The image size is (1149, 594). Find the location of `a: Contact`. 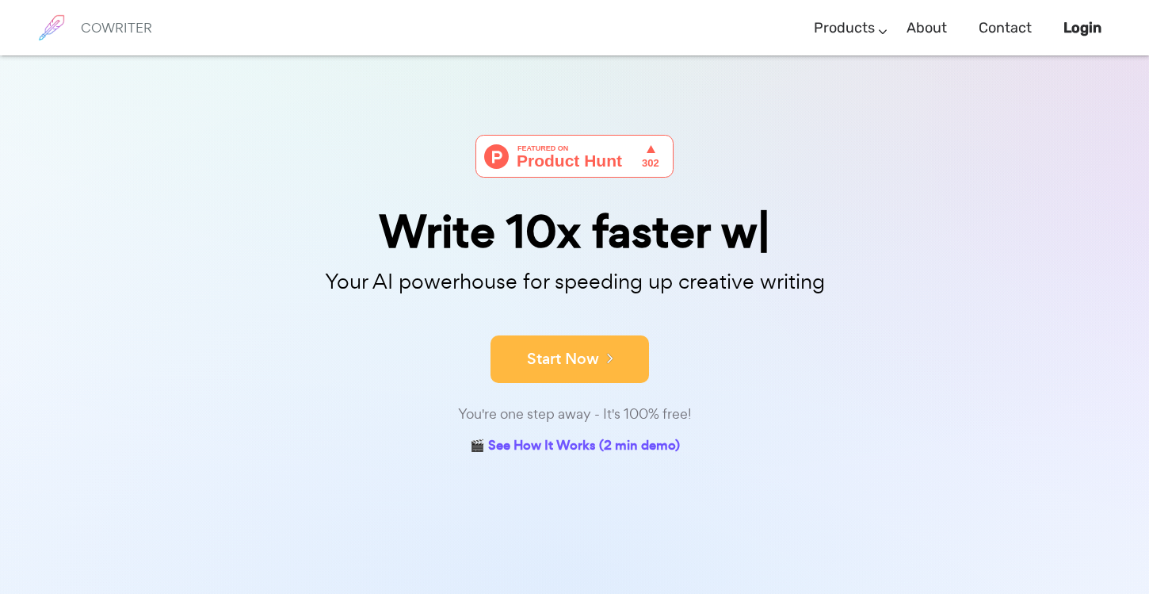

a: Contact is located at coordinates (1005, 28).